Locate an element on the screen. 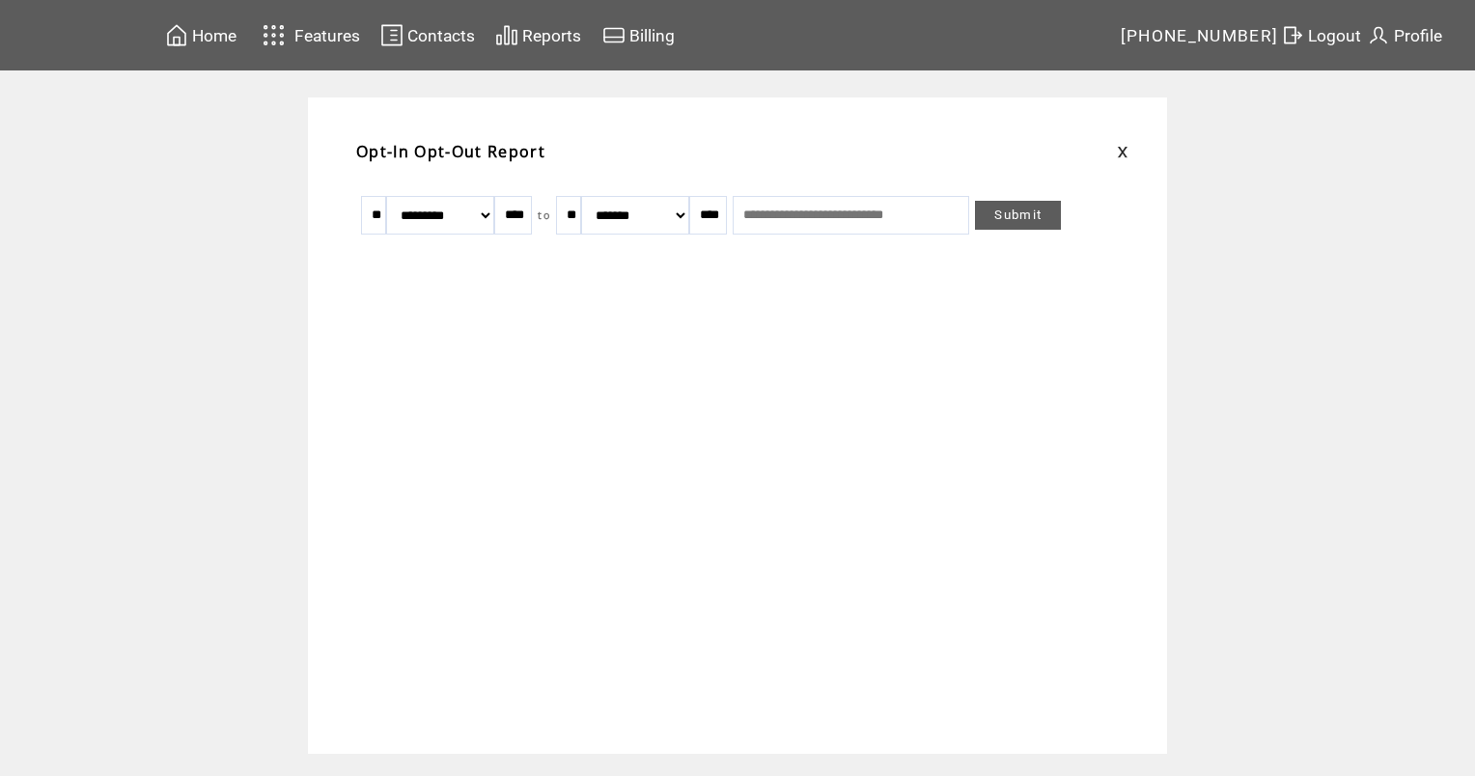 The width and height of the screenshot is (1475, 776). img: exit.svg is located at coordinates (1293, 35).